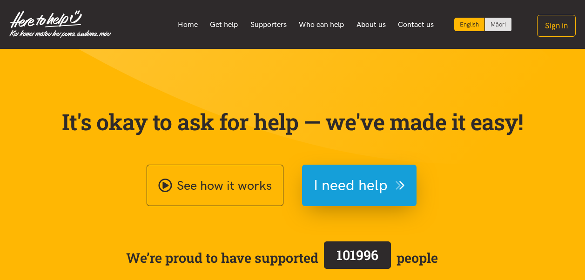  Describe the element at coordinates (187, 25) in the screenshot. I see `a: Home` at that location.